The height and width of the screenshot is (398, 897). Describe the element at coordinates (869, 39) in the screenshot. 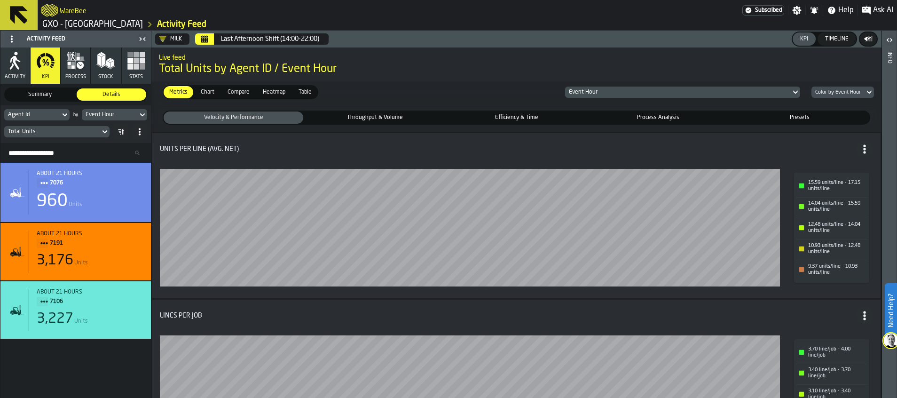

I see `button: button-` at that location.